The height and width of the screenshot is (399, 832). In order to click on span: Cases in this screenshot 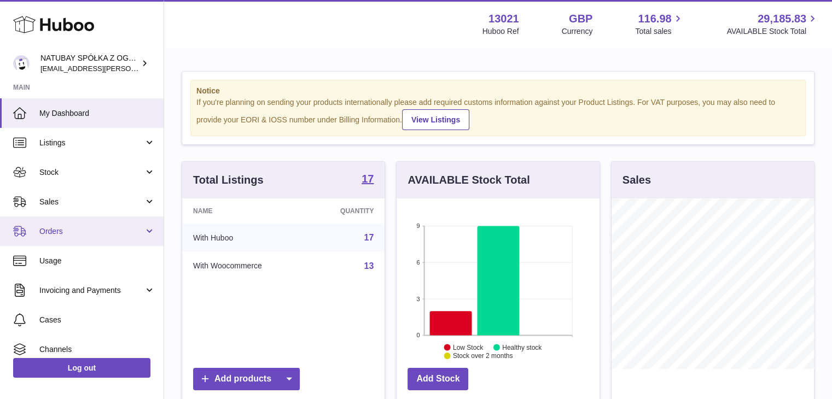, I will do `click(97, 320)`.